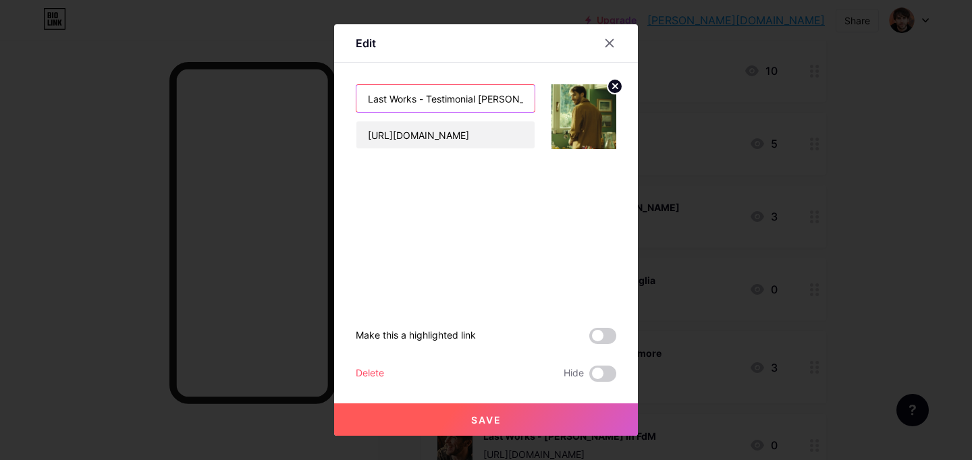  I want to click on button: Save, so click(486, 420).